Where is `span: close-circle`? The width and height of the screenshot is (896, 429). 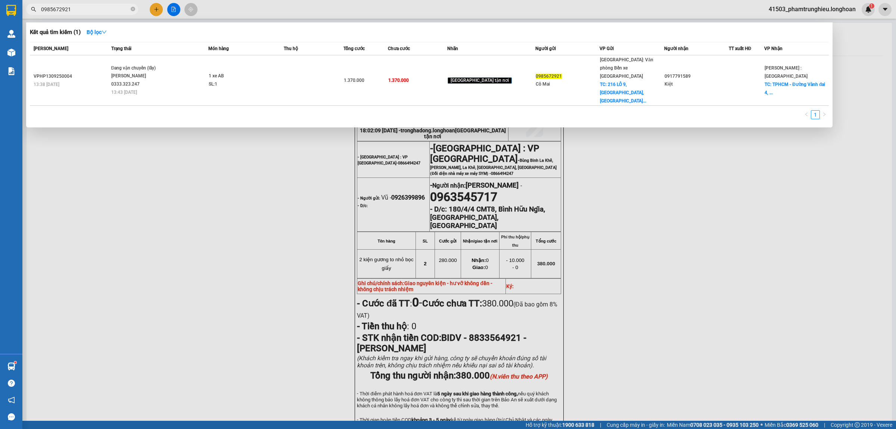
span: close-circle is located at coordinates (133, 9).